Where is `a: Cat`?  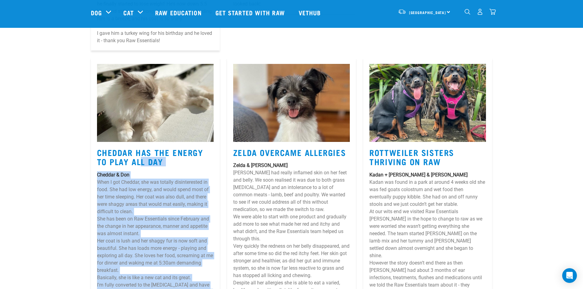
a: Cat is located at coordinates (128, 13).